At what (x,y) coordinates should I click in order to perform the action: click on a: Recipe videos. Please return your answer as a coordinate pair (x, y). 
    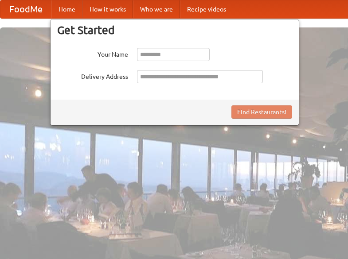
    Looking at the image, I should click on (207, 9).